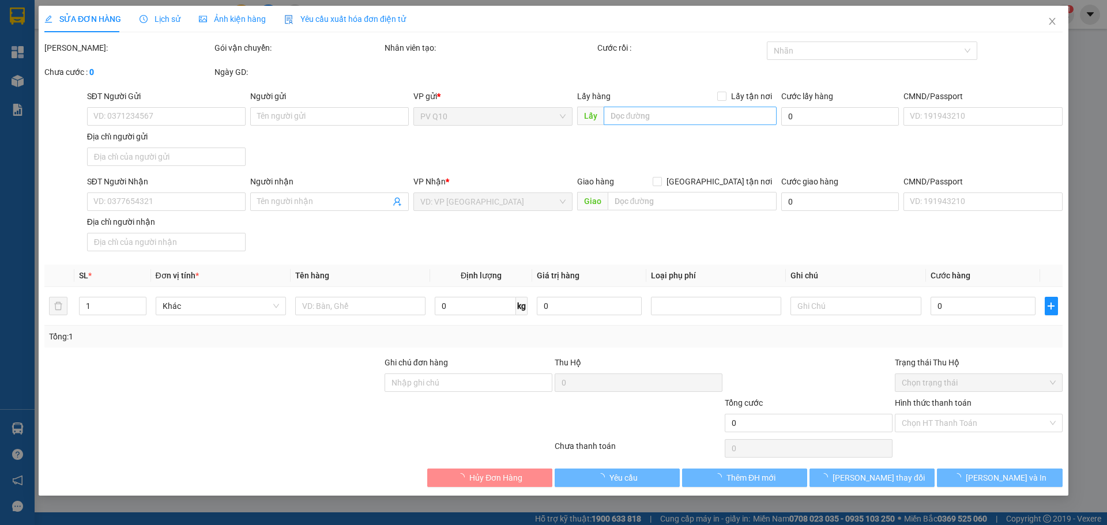 This screenshot has width=1107, height=525. What do you see at coordinates (950, 276) in the screenshot?
I see `span: Cước hàng` at bounding box center [950, 276].